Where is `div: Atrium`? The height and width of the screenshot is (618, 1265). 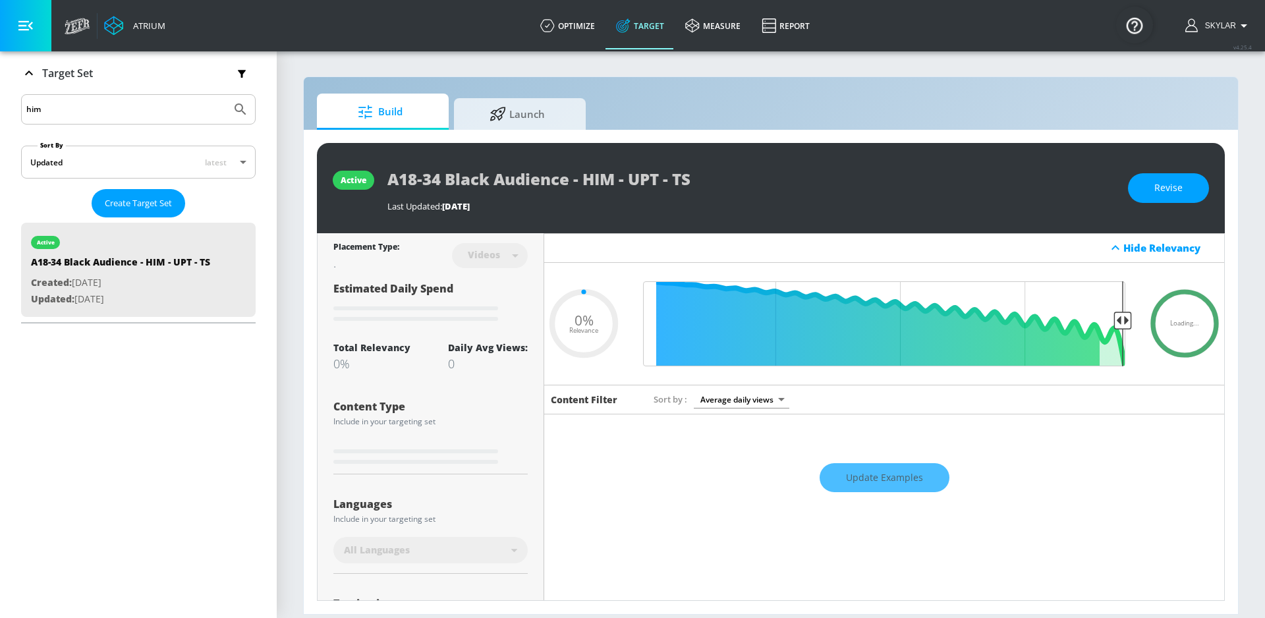
div: Atrium is located at coordinates (146, 26).